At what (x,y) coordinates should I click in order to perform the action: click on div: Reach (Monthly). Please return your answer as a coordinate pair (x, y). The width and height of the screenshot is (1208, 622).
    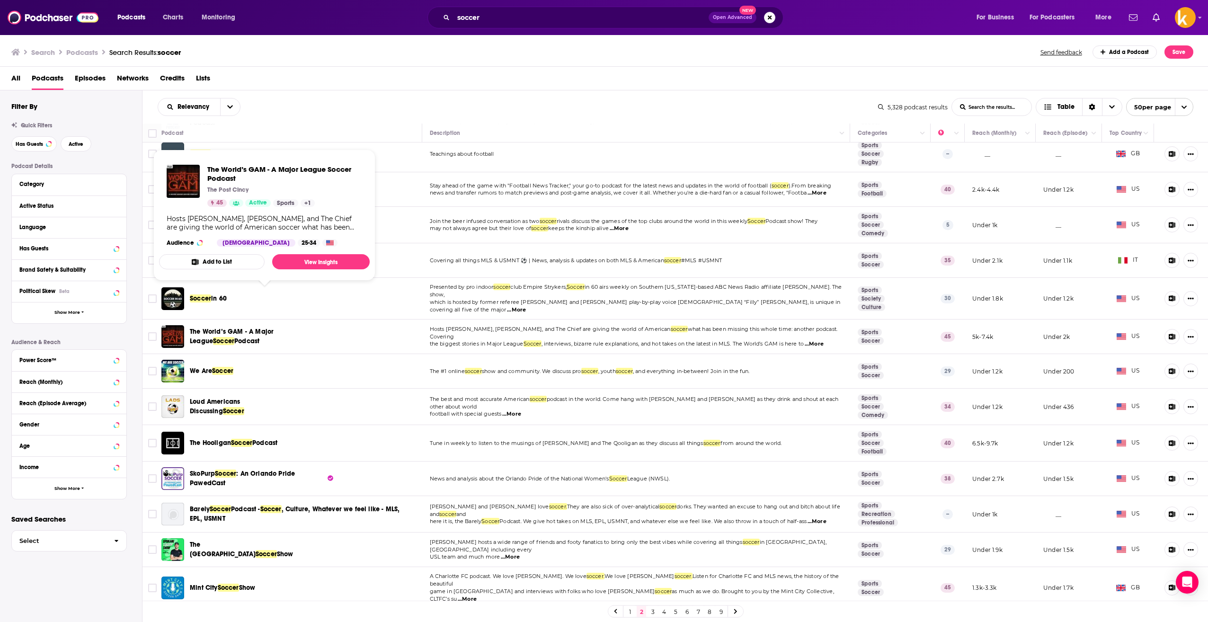
    Looking at the image, I should click on (994, 133).